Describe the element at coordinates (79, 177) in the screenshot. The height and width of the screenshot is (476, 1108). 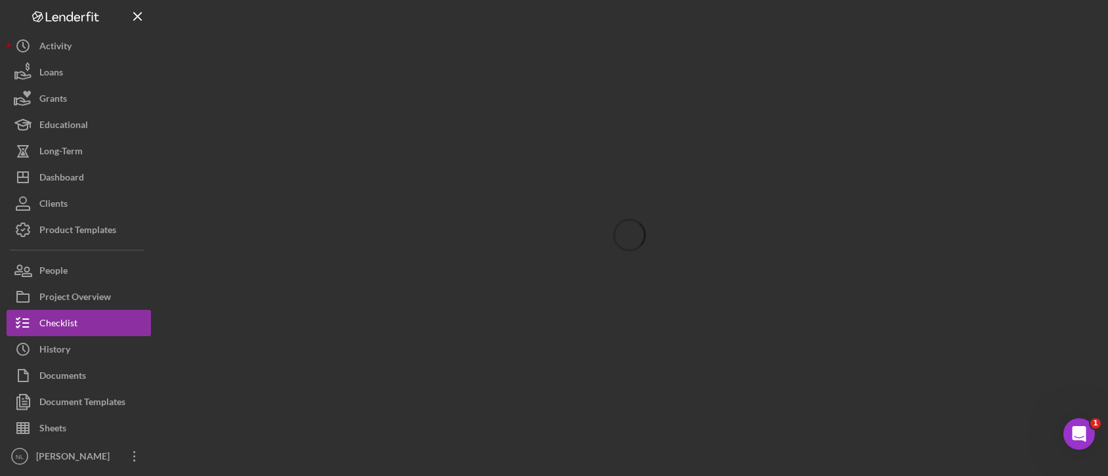
I see `a: Dashboard` at that location.